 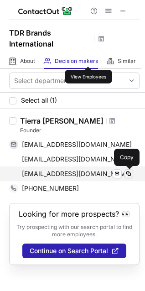 What do you see at coordinates (80, 130) in the screenshot?
I see `div: Founder` at bounding box center [80, 130].